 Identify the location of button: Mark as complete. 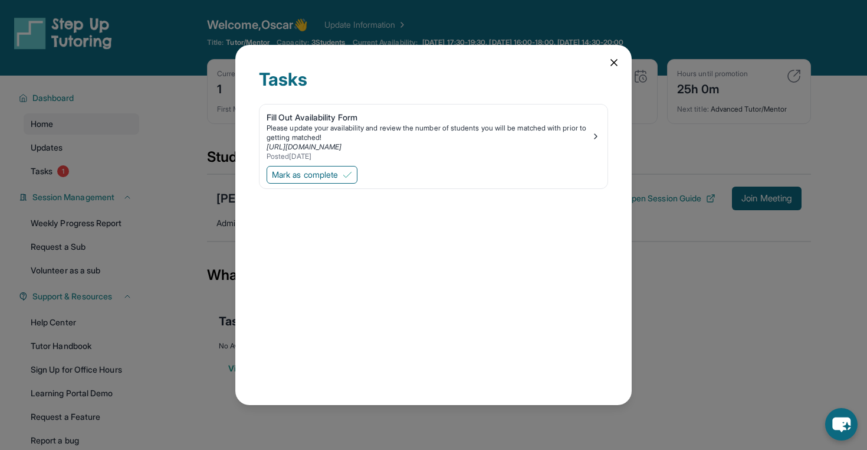
(312, 175).